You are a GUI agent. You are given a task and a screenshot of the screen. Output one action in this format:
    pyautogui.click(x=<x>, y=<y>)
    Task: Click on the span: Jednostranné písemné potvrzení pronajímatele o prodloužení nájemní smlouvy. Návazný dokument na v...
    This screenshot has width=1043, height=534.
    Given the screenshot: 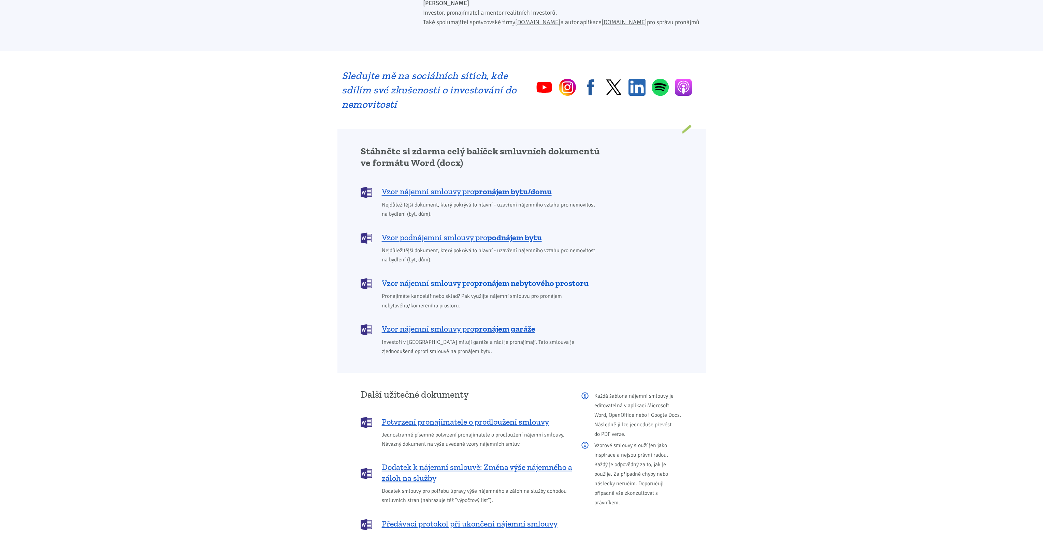 What is the action you would take?
    pyautogui.click(x=477, y=440)
    